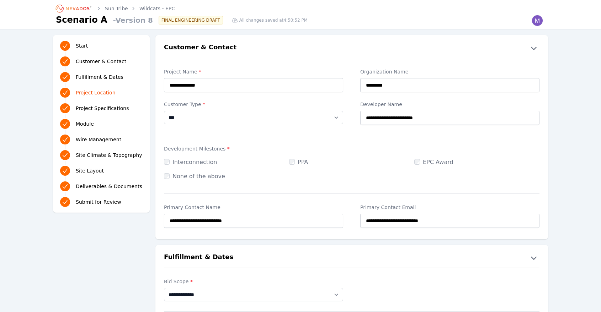  What do you see at coordinates (273, 20) in the screenshot?
I see `span: All changes saved at 4:50:52 PM` at bounding box center [273, 20].